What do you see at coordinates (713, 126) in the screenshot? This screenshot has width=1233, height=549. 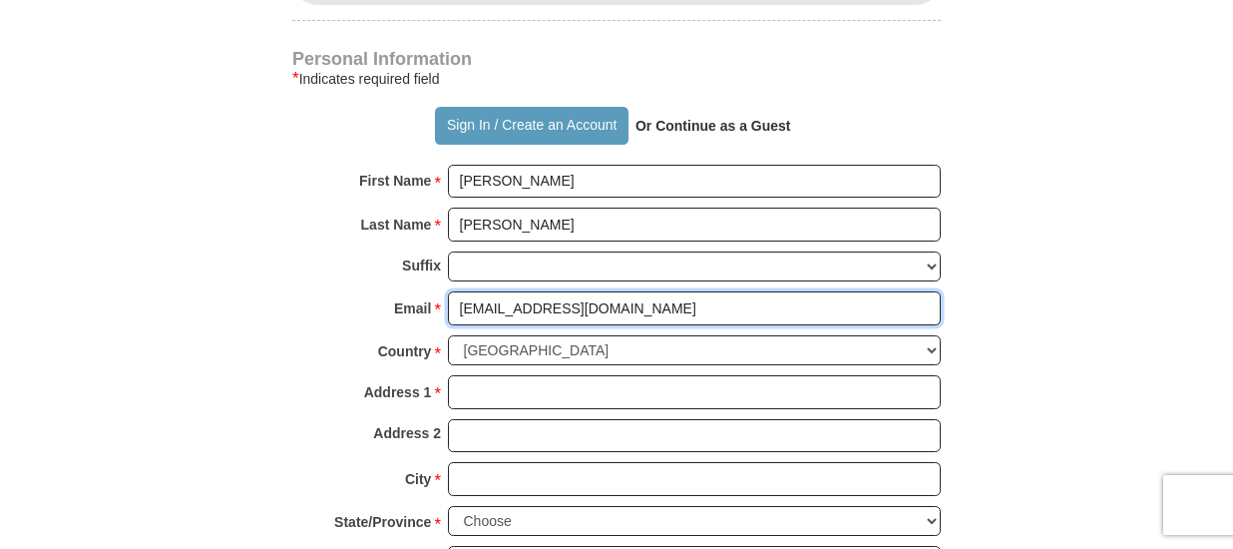 I see `strong: Or Continue as a Guest` at bounding box center [713, 126].